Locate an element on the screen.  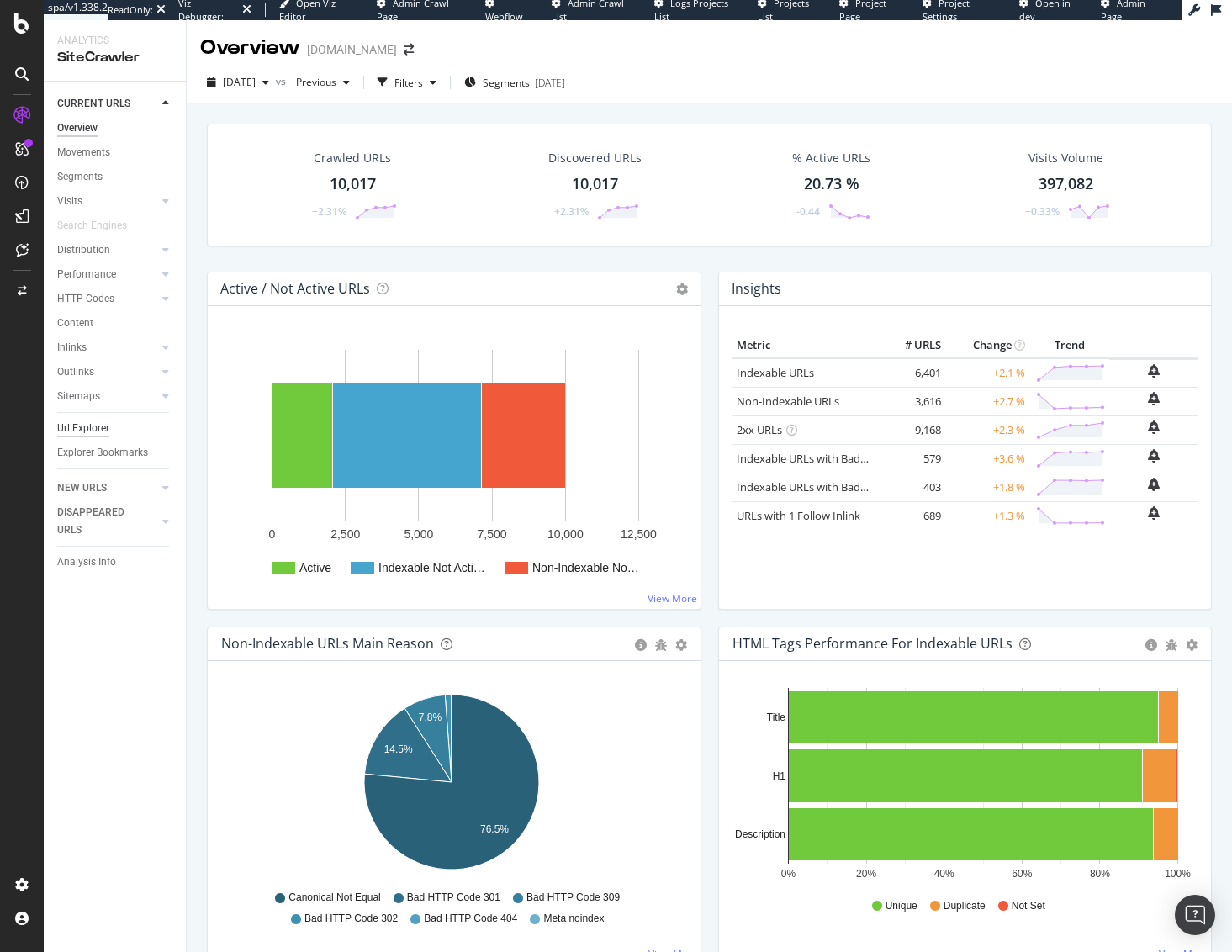
a: Segments is located at coordinates (116, 177).